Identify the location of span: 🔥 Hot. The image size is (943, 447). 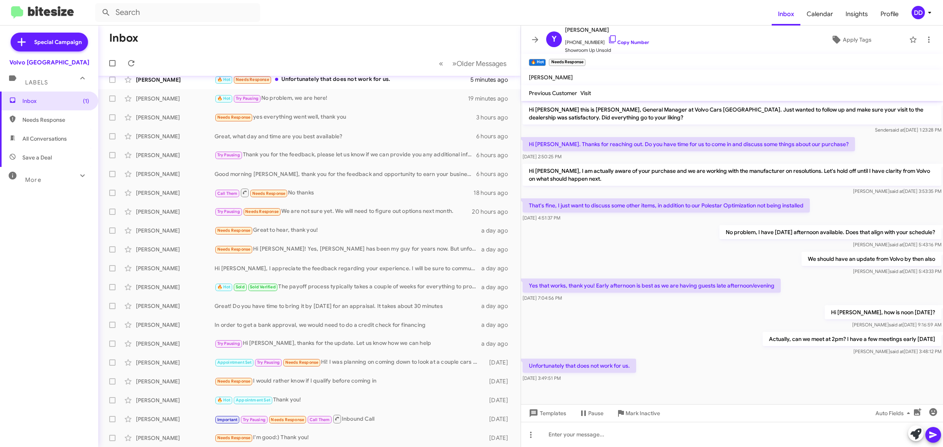
(224, 400).